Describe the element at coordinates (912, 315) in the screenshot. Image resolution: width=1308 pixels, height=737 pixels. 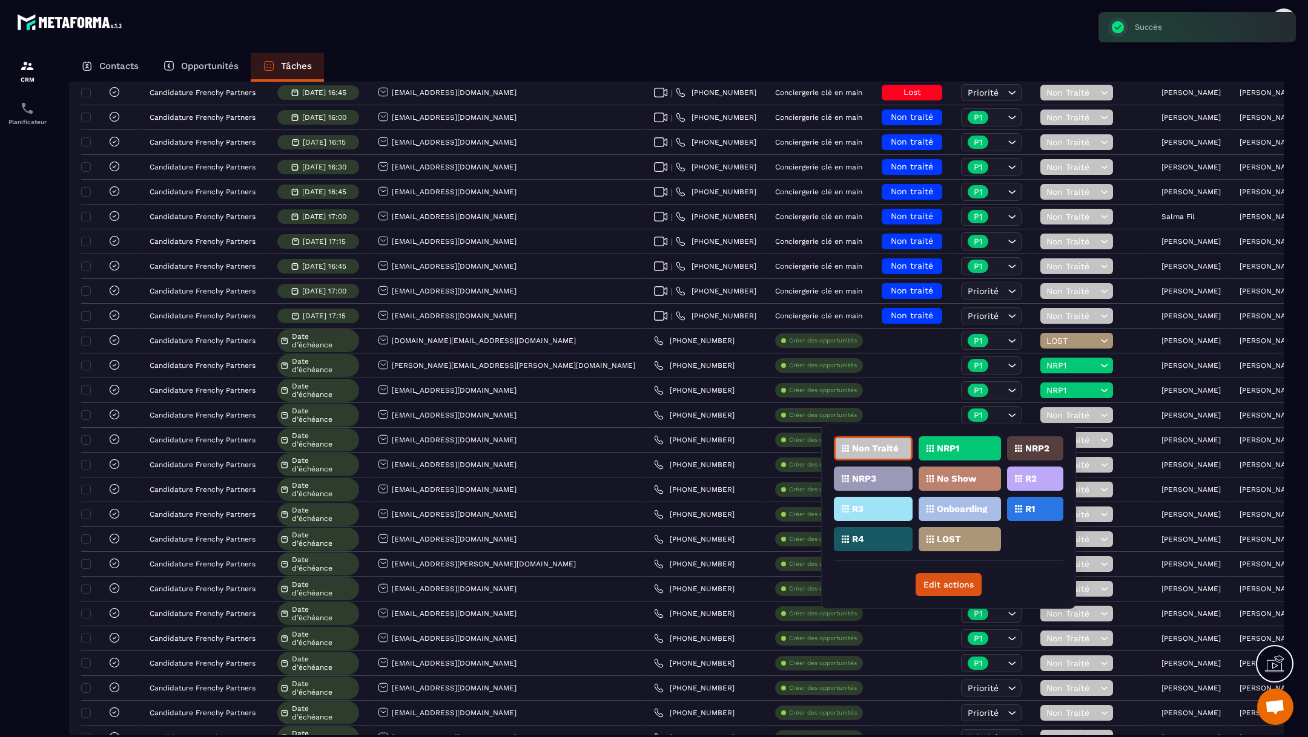
I see `span: Non traité` at that location.